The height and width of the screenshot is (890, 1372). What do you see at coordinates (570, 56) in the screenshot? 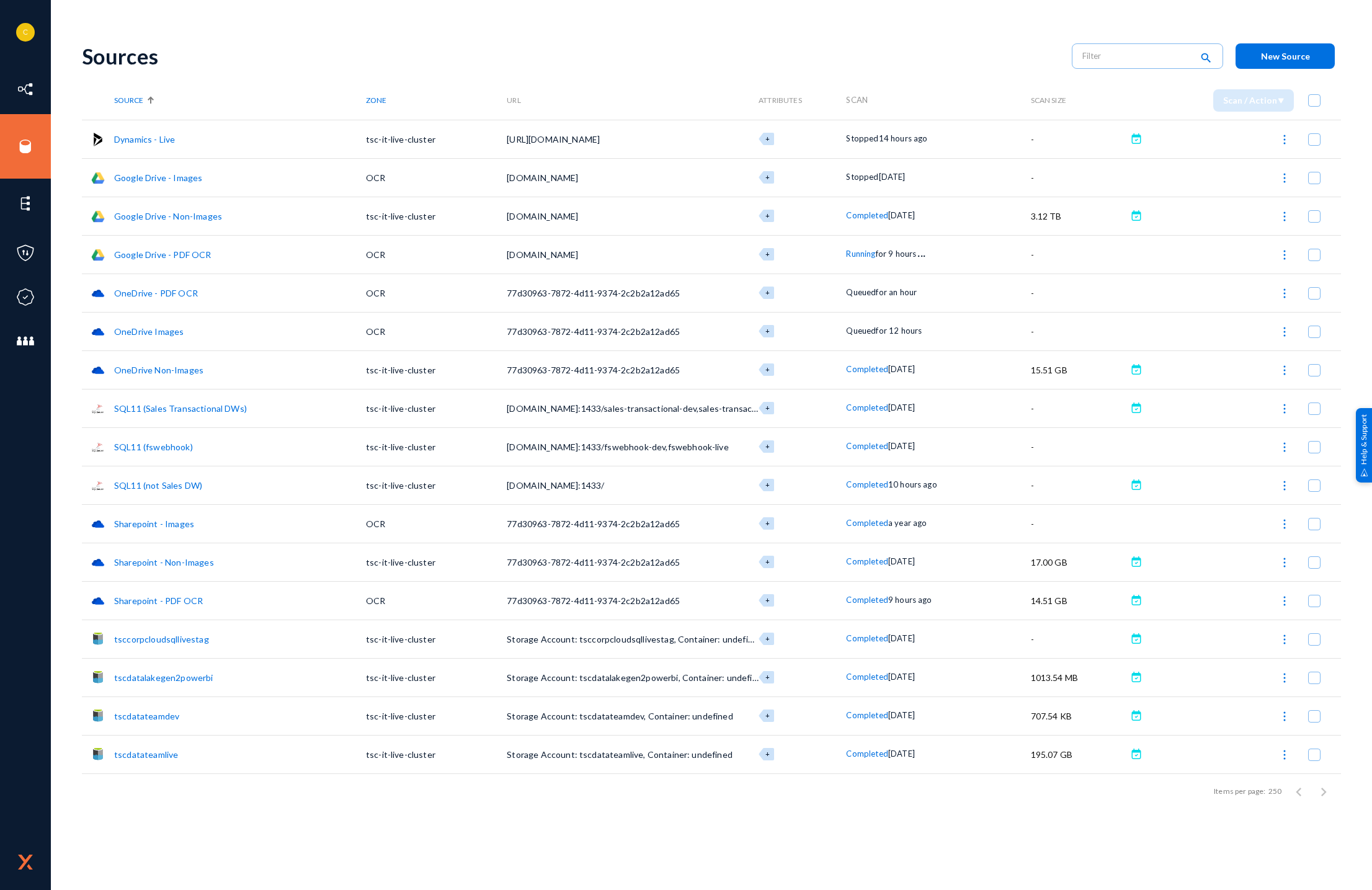
I see `div: Sources` at bounding box center [570, 56].